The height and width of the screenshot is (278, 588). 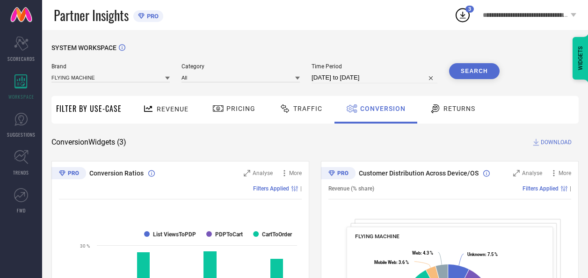 What do you see at coordinates (385, 262) in the screenshot?
I see `tspan: Mobile Web` at bounding box center [385, 262].